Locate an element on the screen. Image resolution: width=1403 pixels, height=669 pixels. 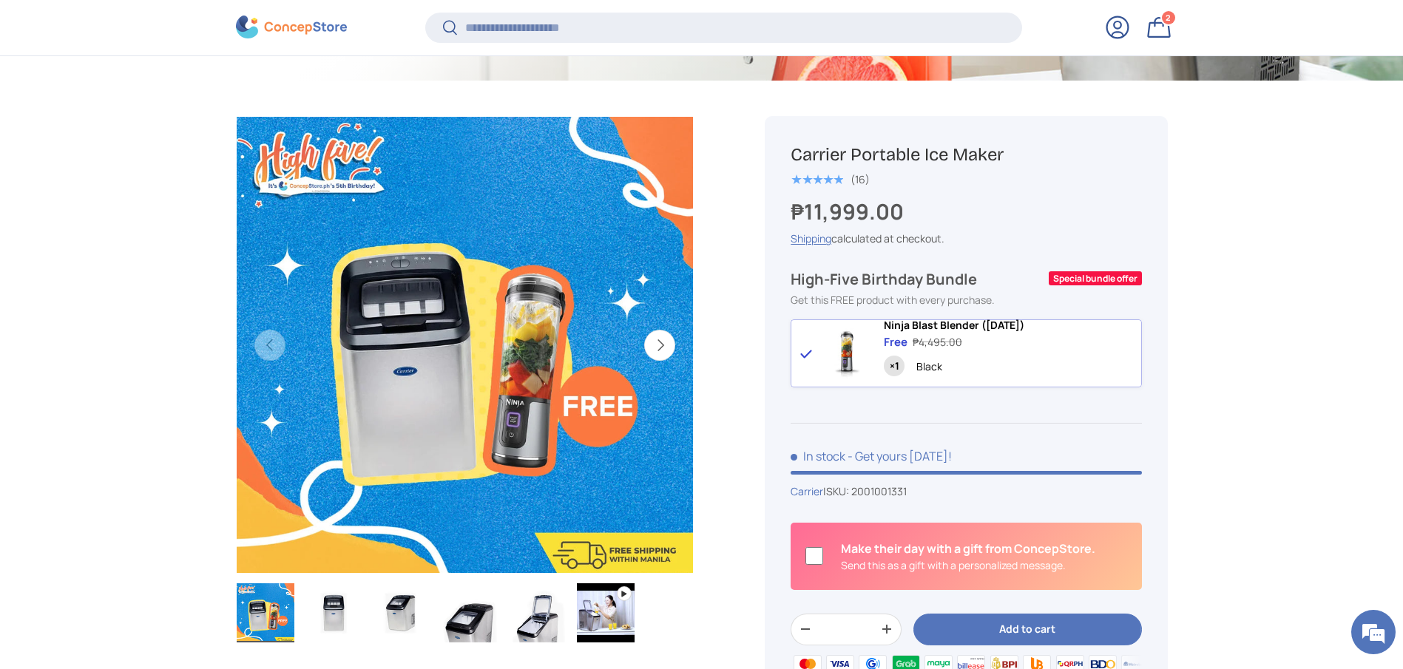
img: carrier-ice-maker-left-side-open-lid-view-concepstore is located at coordinates (538, 613).